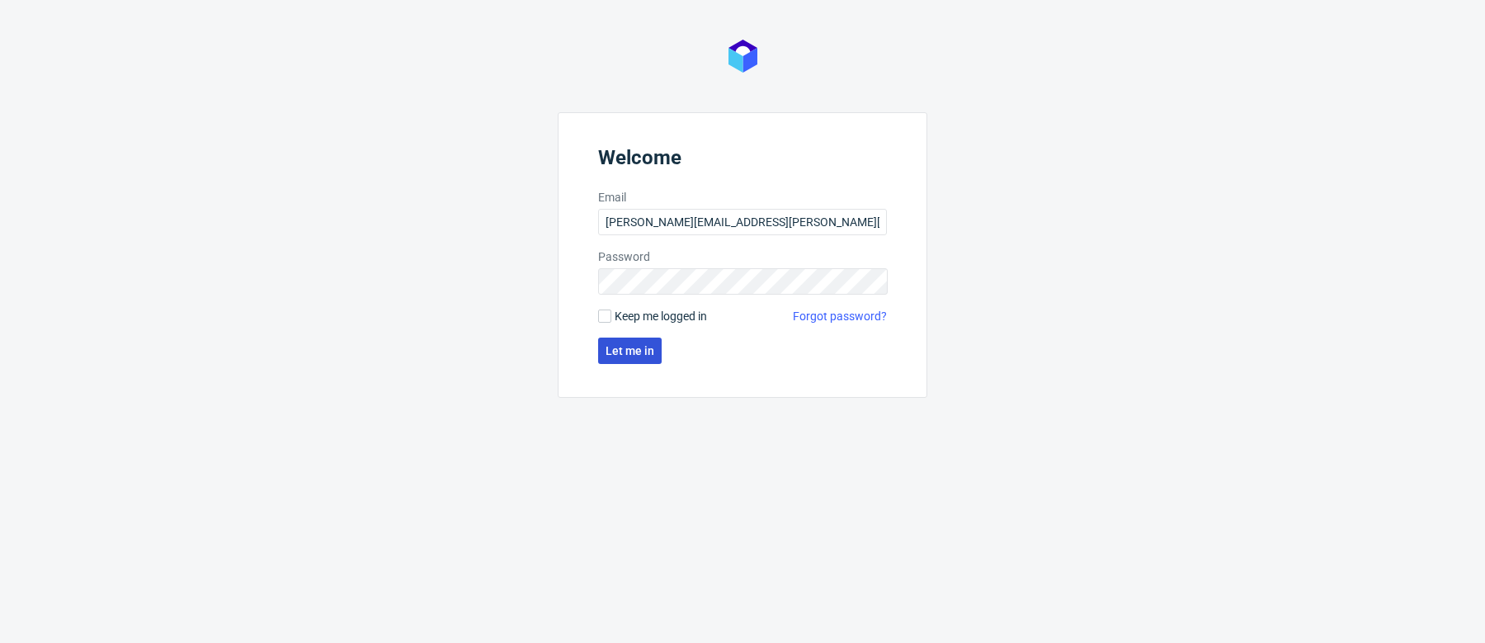 The height and width of the screenshot is (643, 1485). I want to click on label: Password, so click(742, 257).